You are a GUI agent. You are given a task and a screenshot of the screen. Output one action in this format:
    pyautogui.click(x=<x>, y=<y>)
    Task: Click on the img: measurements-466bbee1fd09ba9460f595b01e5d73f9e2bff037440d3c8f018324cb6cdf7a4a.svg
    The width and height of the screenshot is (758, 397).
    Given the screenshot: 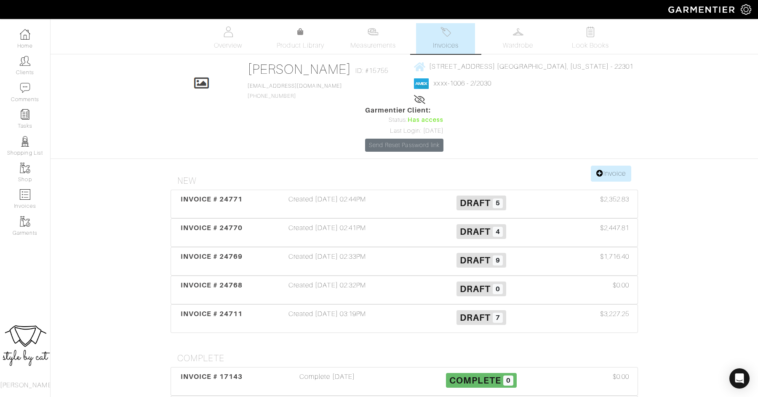 What is the action you would take?
    pyautogui.click(x=373, y=32)
    